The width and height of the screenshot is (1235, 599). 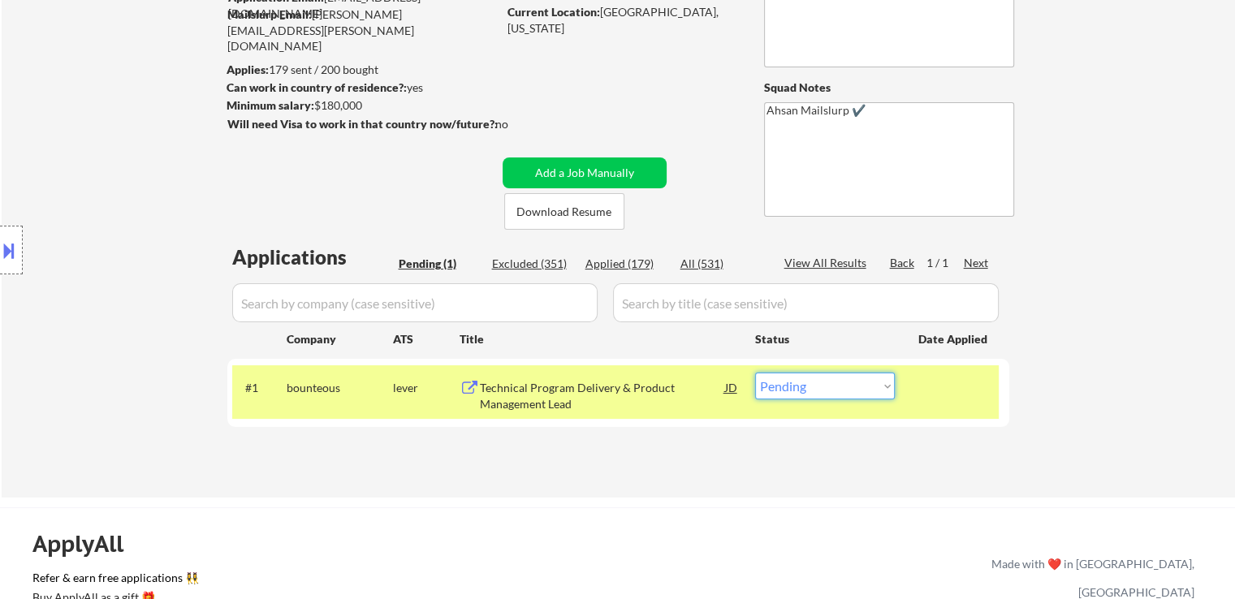 What do you see at coordinates (270, 105) in the screenshot?
I see `strong: Minimum salary:` at bounding box center [270, 105].